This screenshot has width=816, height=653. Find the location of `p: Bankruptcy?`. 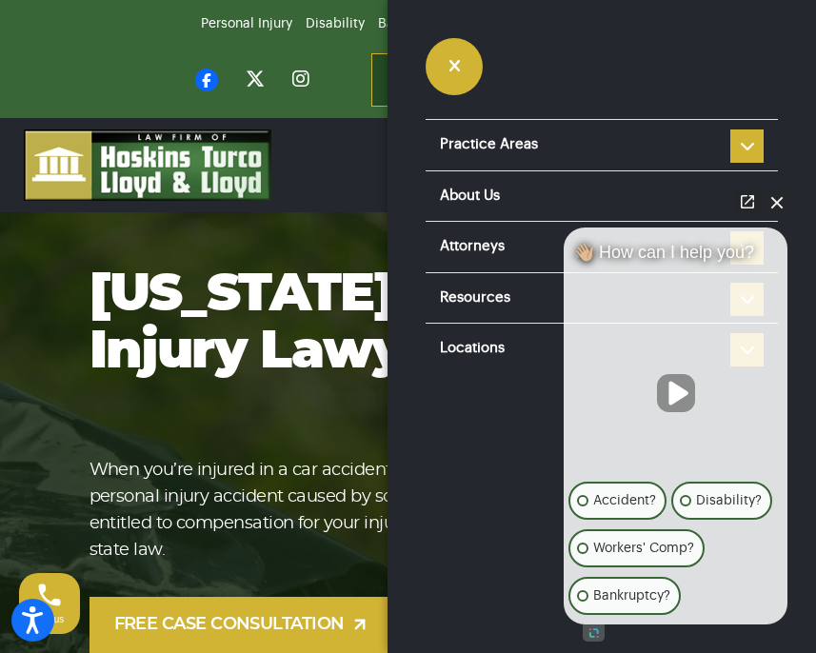

p: Bankruptcy? is located at coordinates (631, 596).